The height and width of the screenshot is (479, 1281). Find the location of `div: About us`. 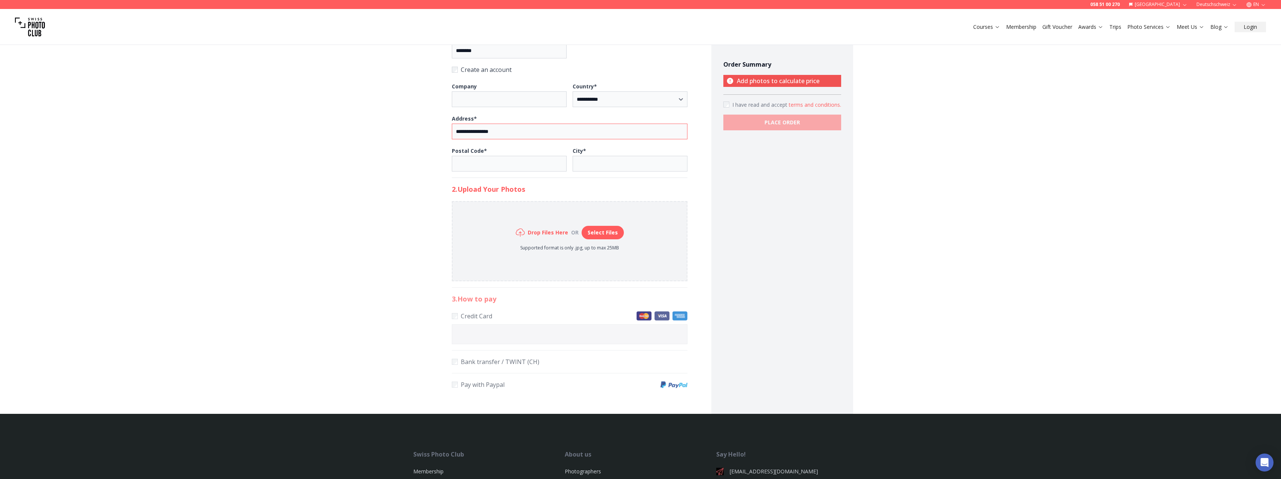

div: About us is located at coordinates (641, 454).